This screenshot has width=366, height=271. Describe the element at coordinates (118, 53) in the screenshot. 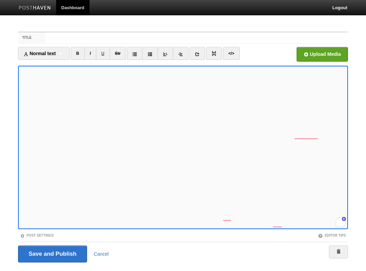

I see `a: Str` at that location.